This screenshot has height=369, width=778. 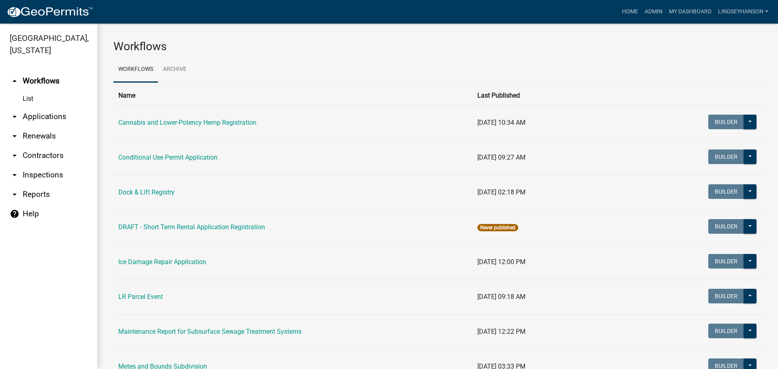 What do you see at coordinates (187, 122) in the screenshot?
I see `a: Cannabis and Lower-Potency Hemp Registration` at bounding box center [187, 122].